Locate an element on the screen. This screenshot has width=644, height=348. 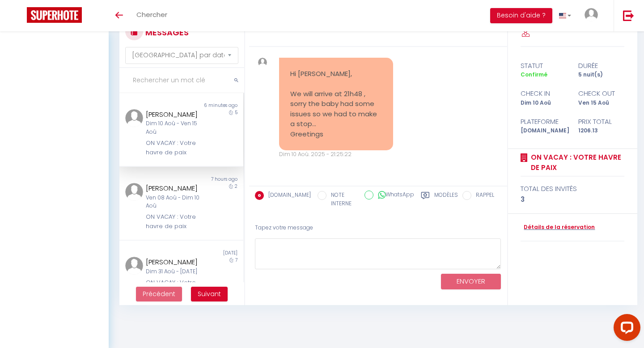
div: 1206.13 is located at coordinates (601, 131).